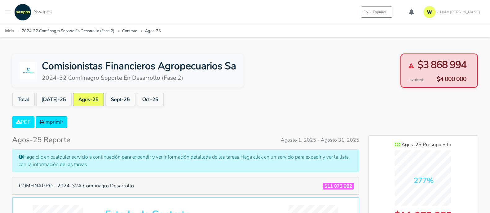 The width and height of the screenshot is (490, 213). Describe the element at coordinates (32, 12) in the screenshot. I see `a: Swapps` at that location.